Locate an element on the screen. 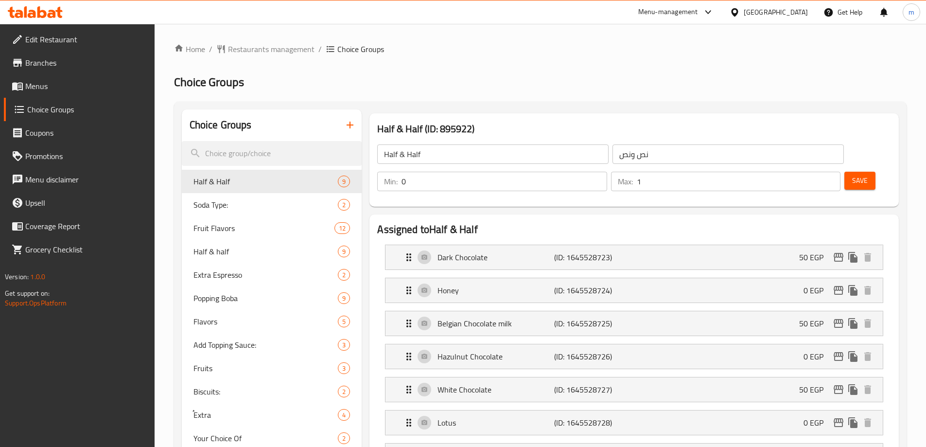  span: ُExtra is located at coordinates (266, 415).